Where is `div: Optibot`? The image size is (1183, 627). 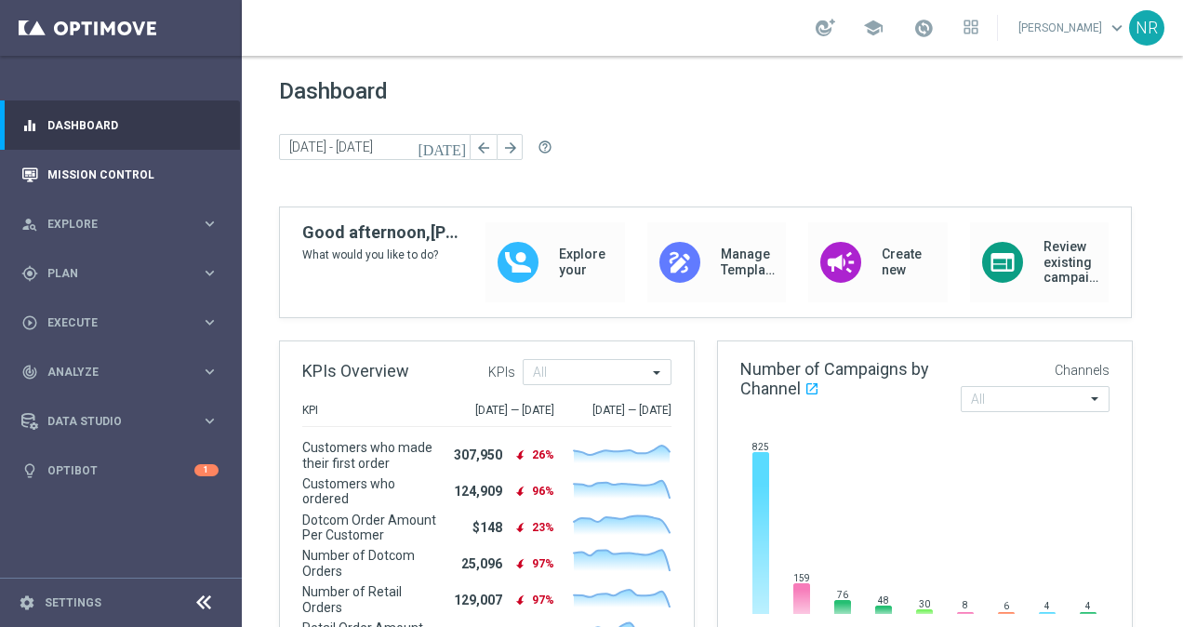 div: Optibot is located at coordinates (120, 469).